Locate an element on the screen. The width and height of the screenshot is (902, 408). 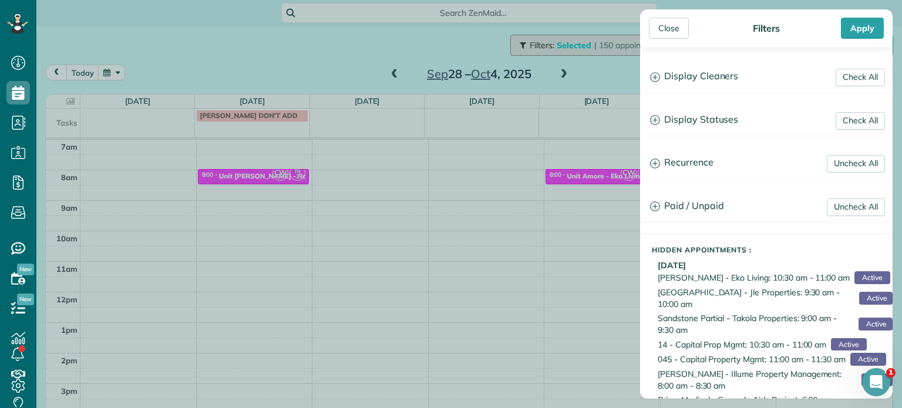
h5: Hidden Appointments : is located at coordinates (772, 250).